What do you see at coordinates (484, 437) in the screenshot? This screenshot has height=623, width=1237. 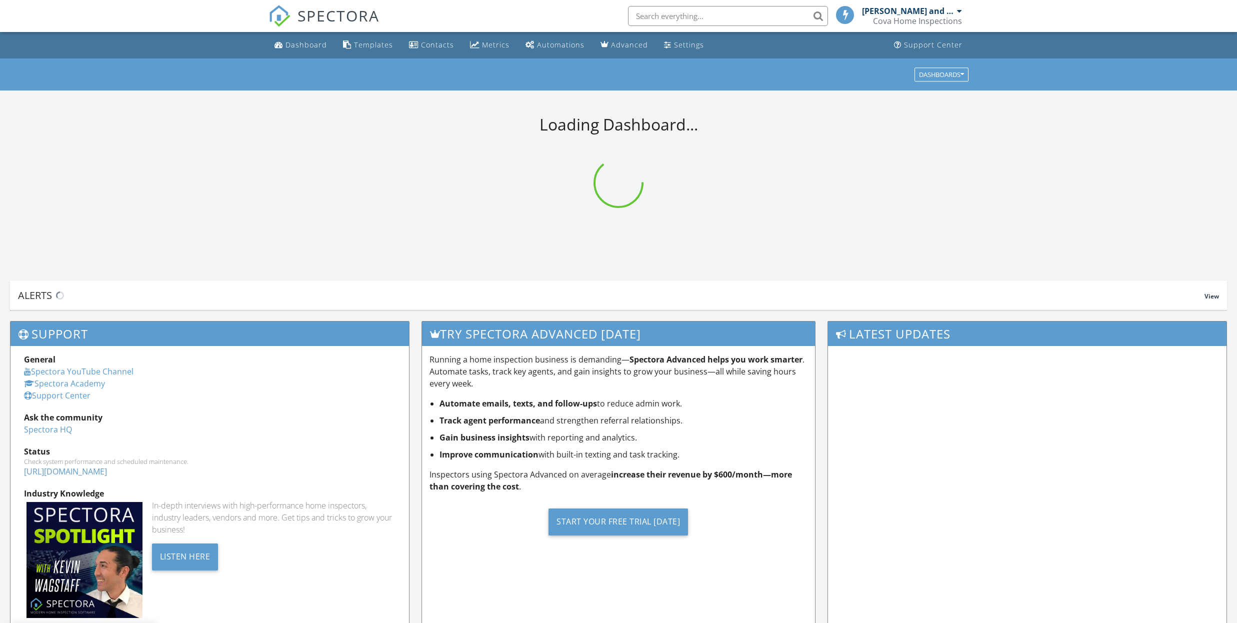 I see `strong: Gain business insights` at bounding box center [484, 437].